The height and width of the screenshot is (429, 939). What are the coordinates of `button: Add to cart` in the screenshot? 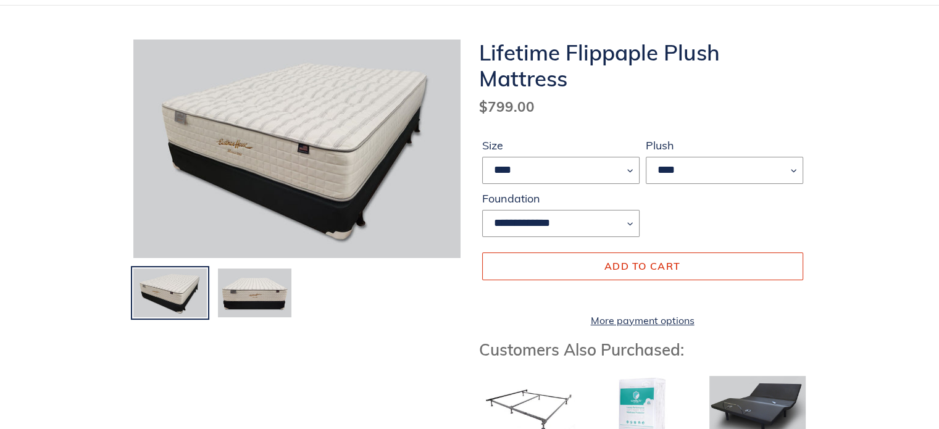 It's located at (643, 266).